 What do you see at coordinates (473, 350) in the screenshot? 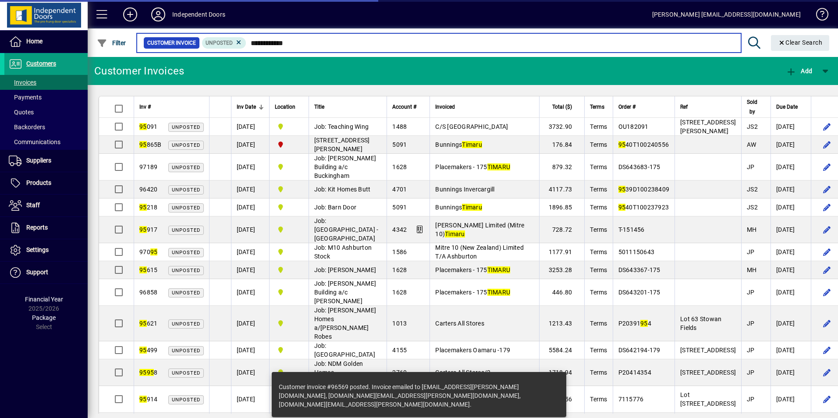
I see `span: Placemakers Oamaru -179` at bounding box center [473, 350].